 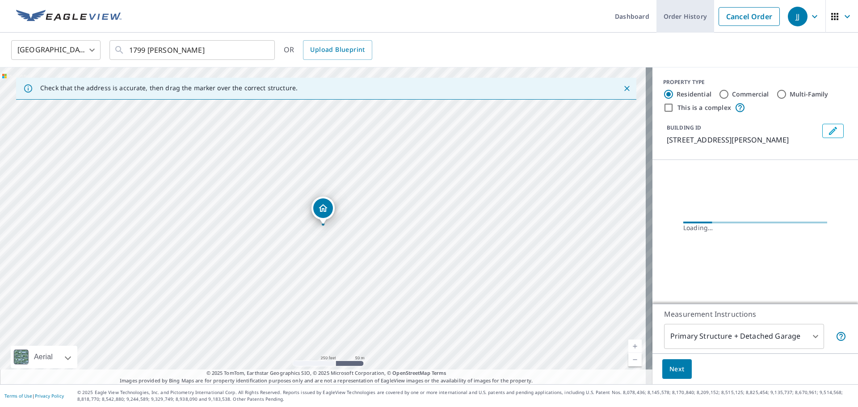 What do you see at coordinates (677, 369) in the screenshot?
I see `button: Next` at bounding box center [677, 369].